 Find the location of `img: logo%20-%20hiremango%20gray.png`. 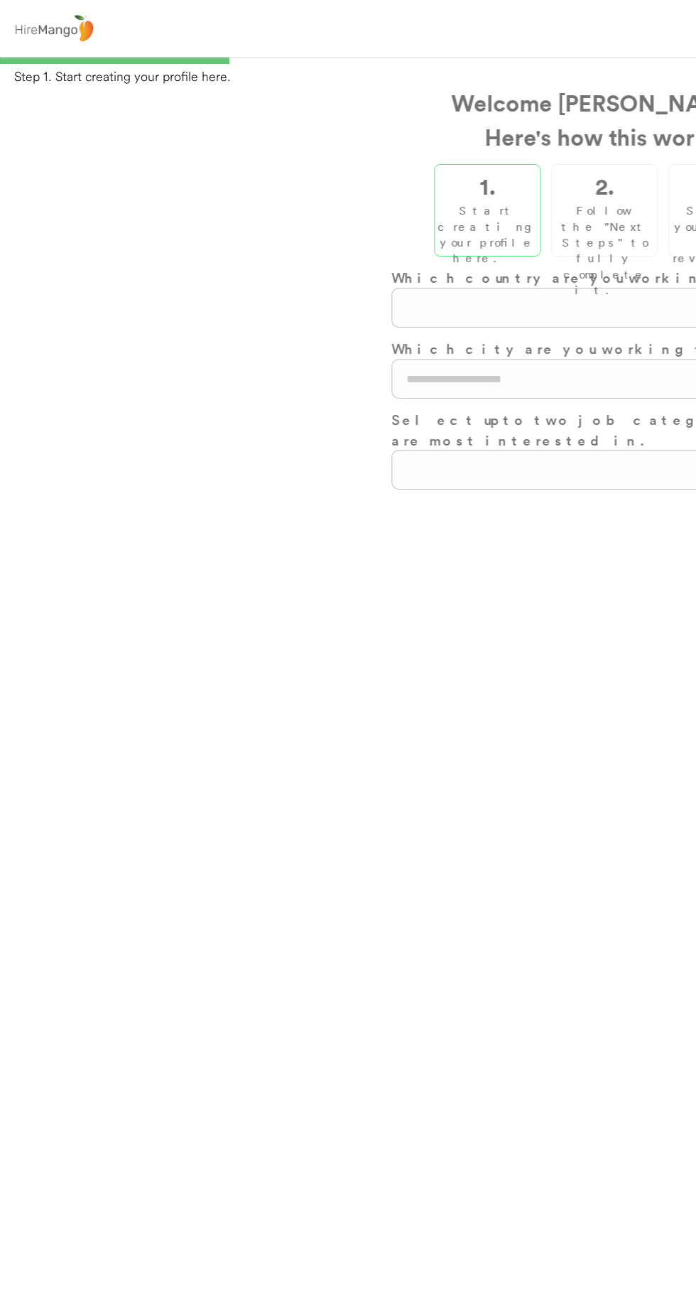

img: logo%20-%20hiremango%20gray.png is located at coordinates (54, 28).